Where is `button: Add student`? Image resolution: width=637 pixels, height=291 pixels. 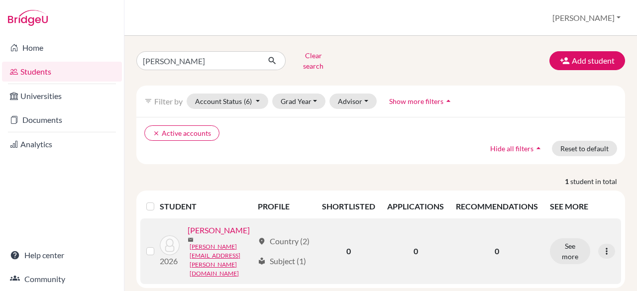 button: Add student is located at coordinates (587, 61).